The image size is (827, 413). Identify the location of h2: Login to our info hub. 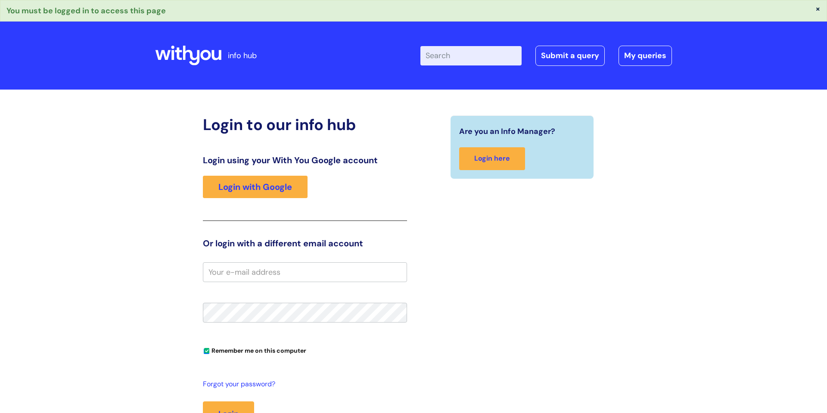
(305, 124).